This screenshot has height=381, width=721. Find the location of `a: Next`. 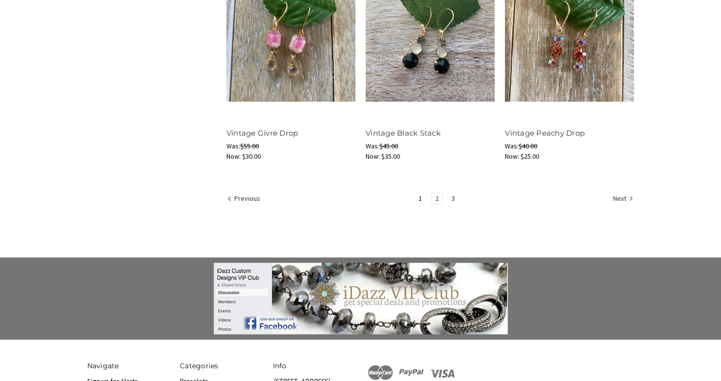

a: Next is located at coordinates (622, 200).